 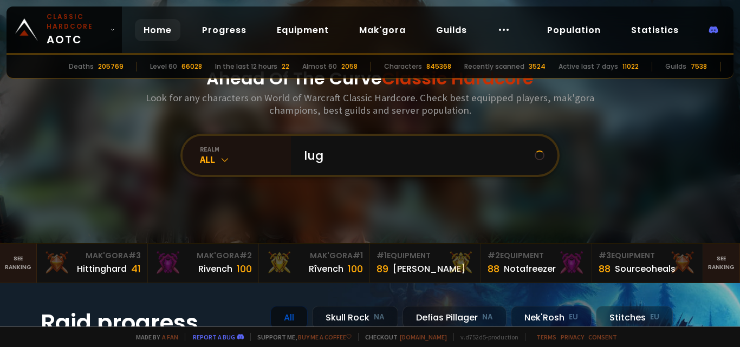 What do you see at coordinates (635, 318) in the screenshot?
I see `div: Stitches` at bounding box center [635, 318].